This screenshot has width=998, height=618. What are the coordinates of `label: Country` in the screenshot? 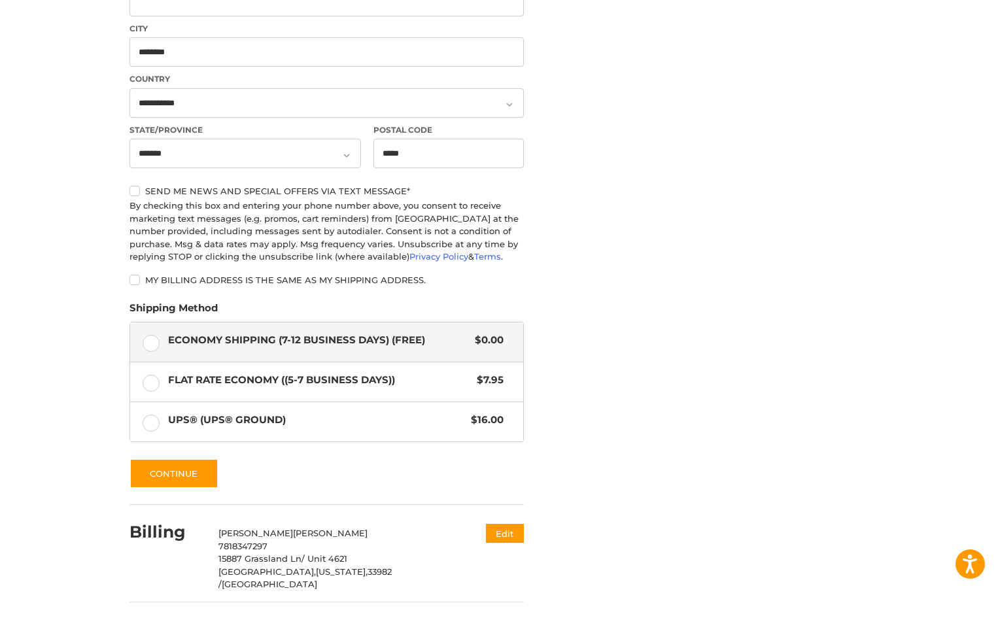 It's located at (326, 79).